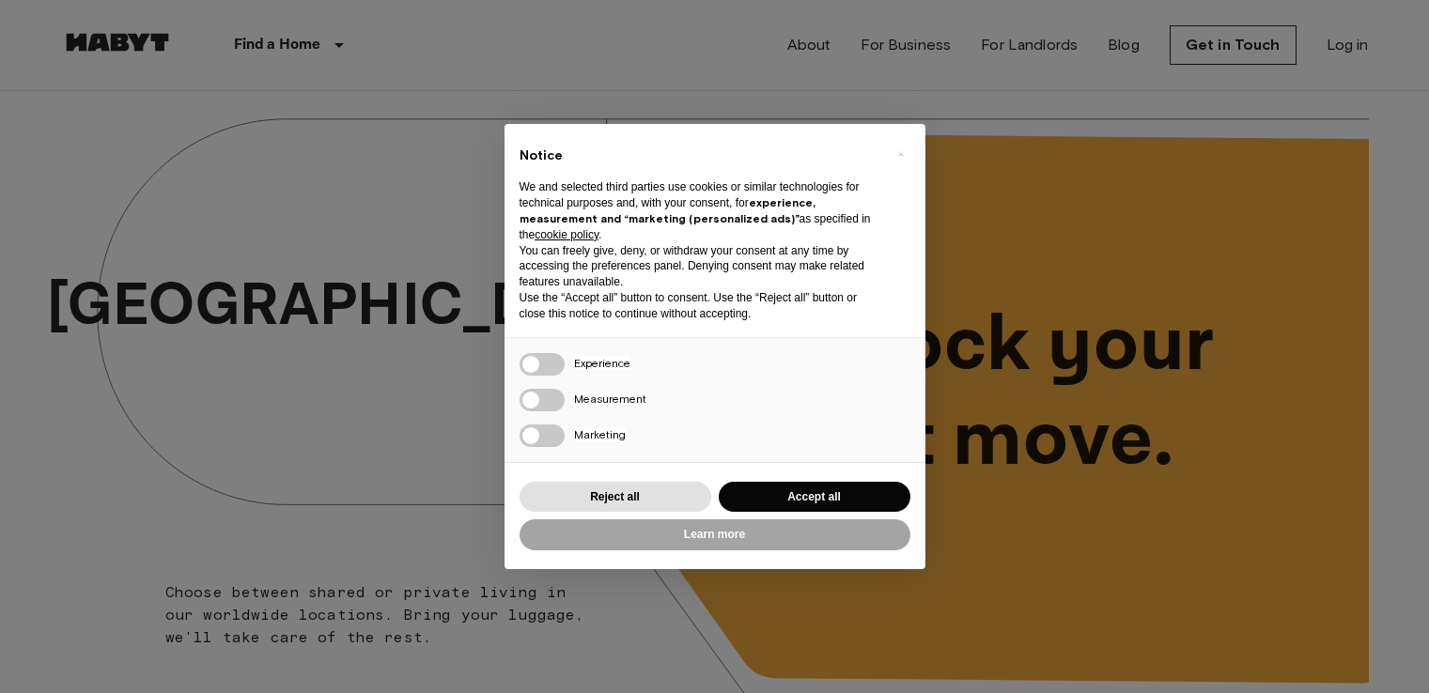 Image resolution: width=1429 pixels, height=693 pixels. What do you see at coordinates (715, 534) in the screenshot?
I see `button: Learn more` at bounding box center [715, 534].